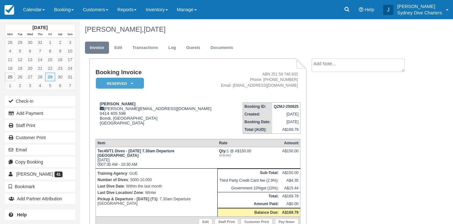 The width and height of the screenshot is (453, 224). Describe the element at coordinates (249, 196) in the screenshot. I see `th: Total:` at that location.